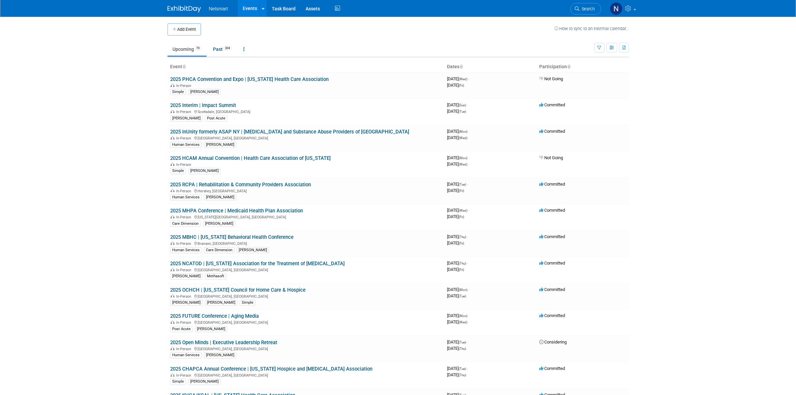  What do you see at coordinates (218, 9) in the screenshot?
I see `span: Netsmart` at bounding box center [218, 9].